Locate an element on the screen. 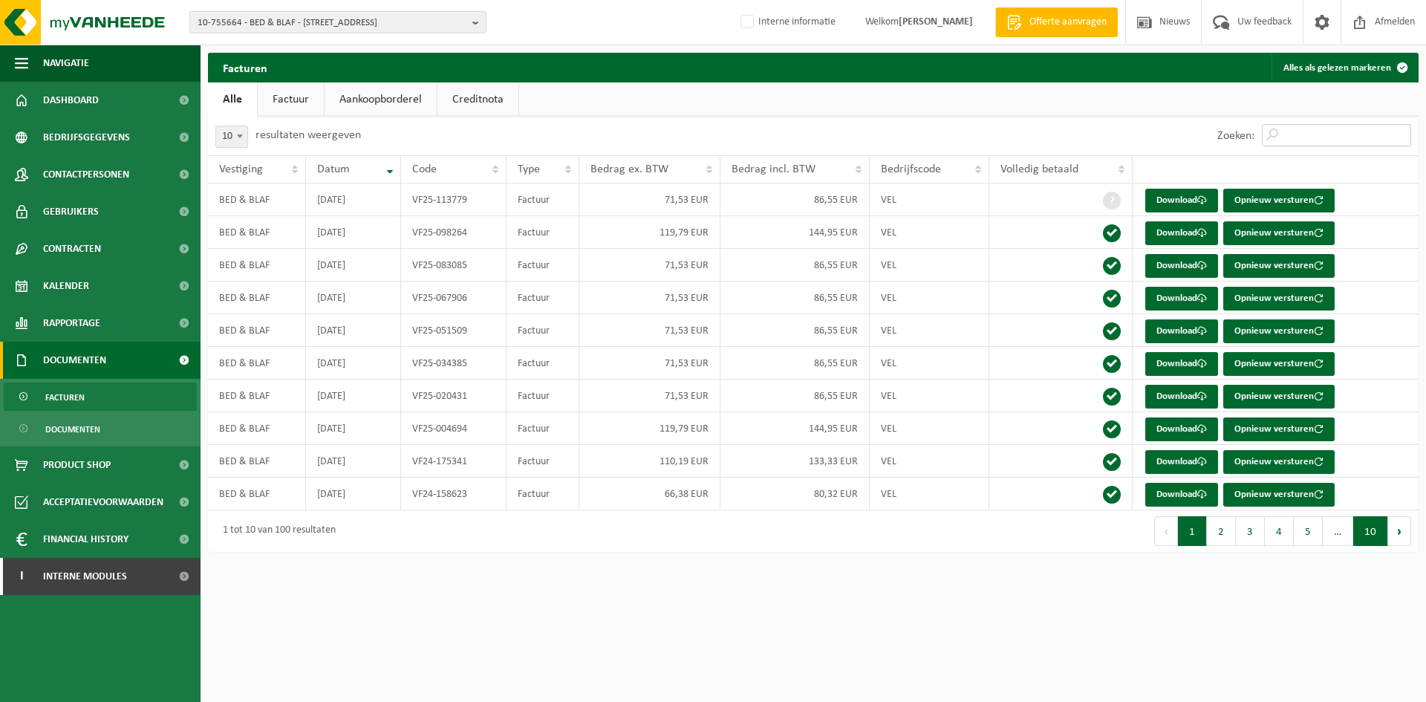 This screenshot has height=702, width=1426. td: VF25-034385 is located at coordinates (454, 363).